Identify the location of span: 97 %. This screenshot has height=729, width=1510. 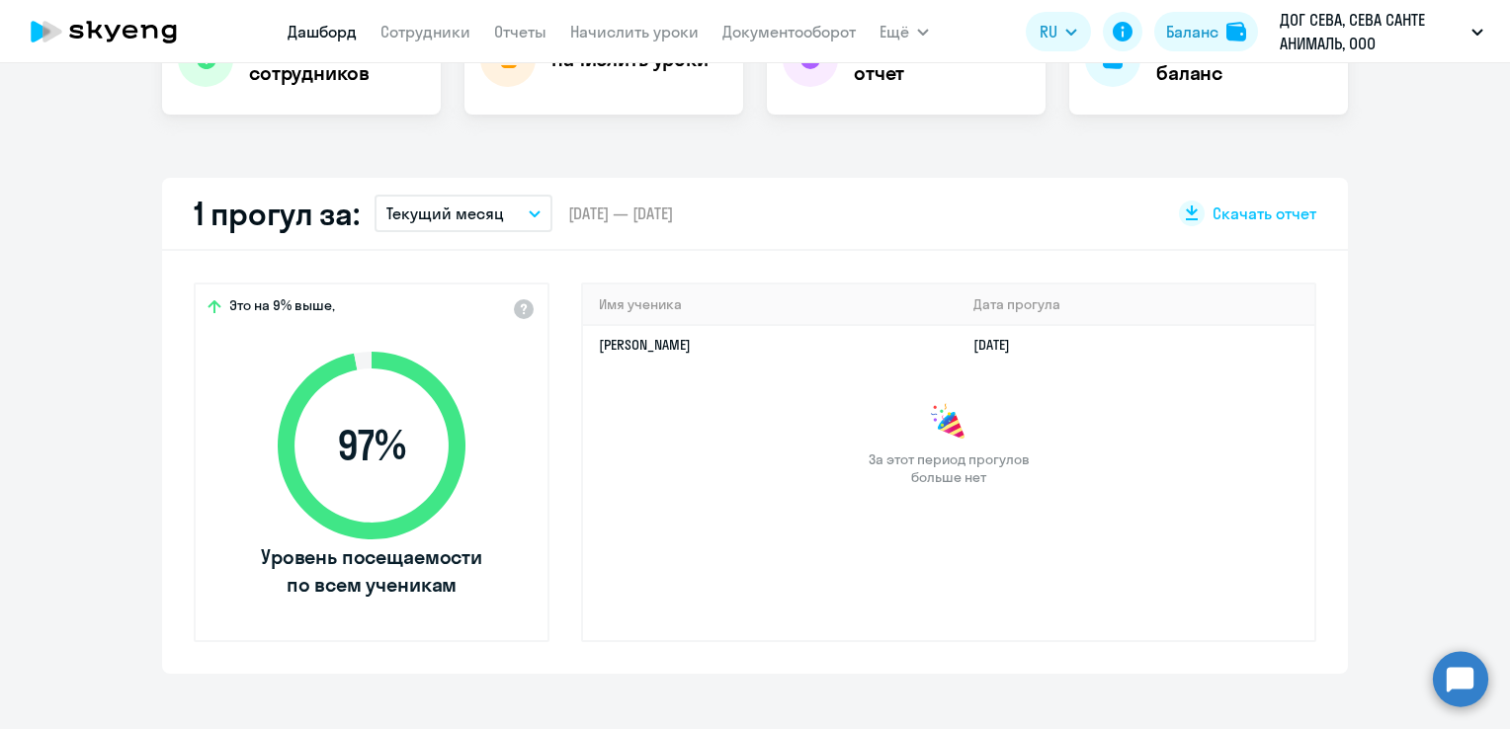
(372, 446).